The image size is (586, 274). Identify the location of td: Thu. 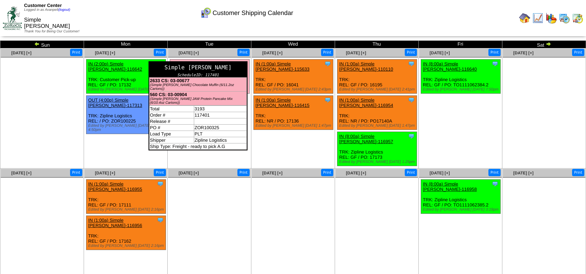
(377, 45).